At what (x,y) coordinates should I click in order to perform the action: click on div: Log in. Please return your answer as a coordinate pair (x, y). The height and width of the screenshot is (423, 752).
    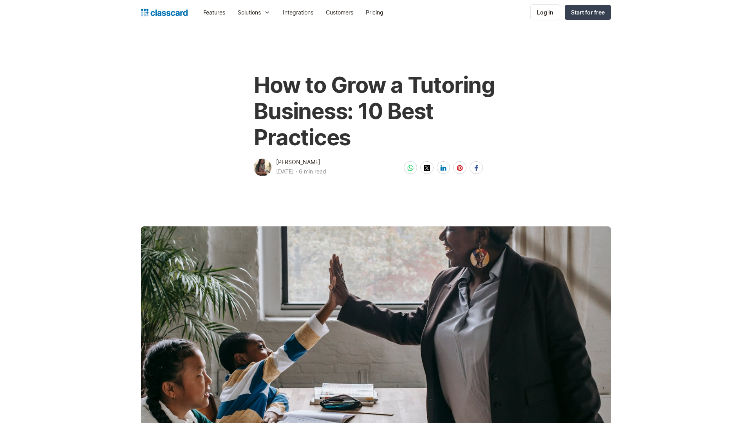
    Looking at the image, I should click on (545, 12).